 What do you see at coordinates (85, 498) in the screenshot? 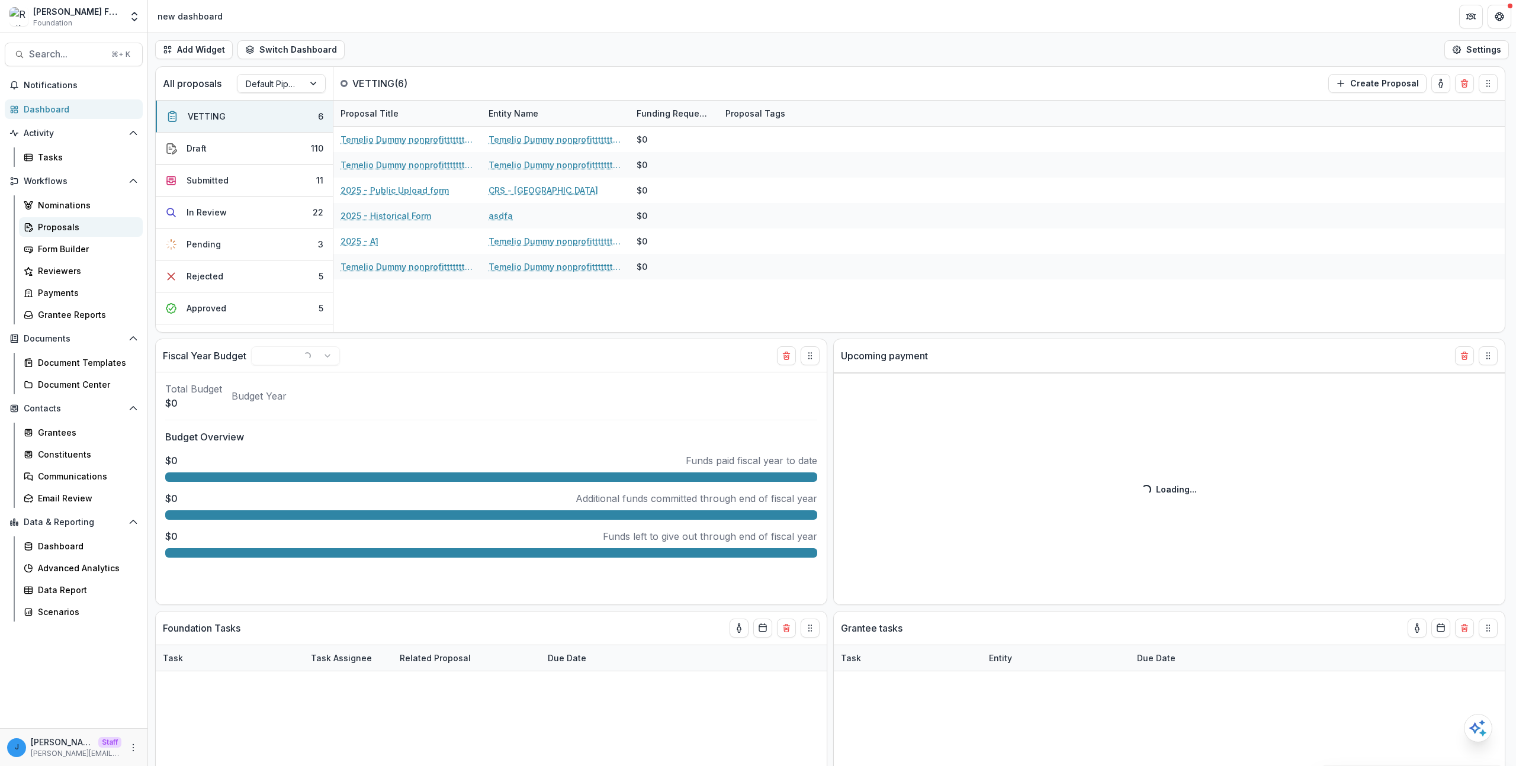
I see `div: Email Review` at bounding box center [85, 498].